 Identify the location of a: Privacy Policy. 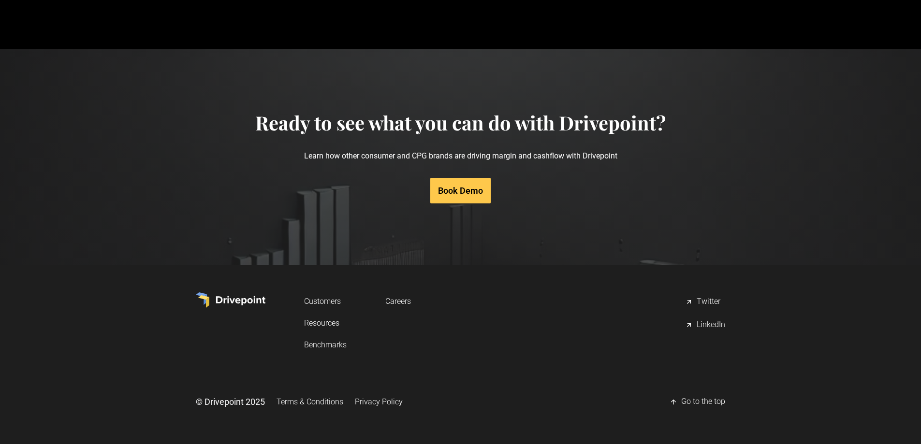
(378, 402).